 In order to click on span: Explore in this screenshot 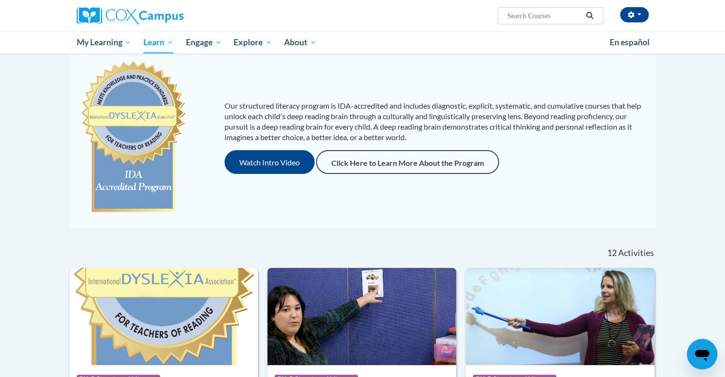, I will do `click(253, 42)`.